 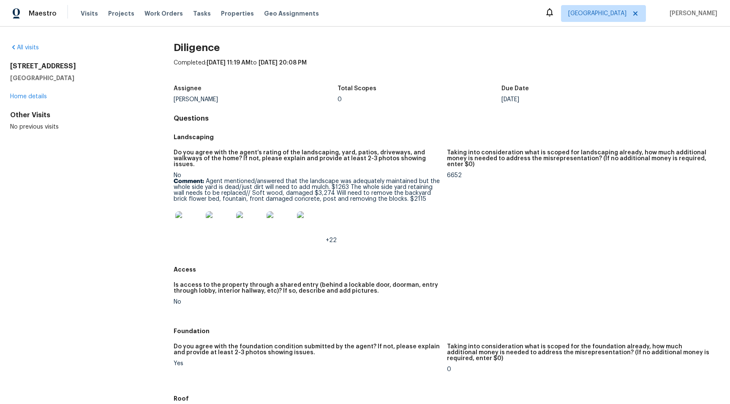 What do you see at coordinates (291, 14) in the screenshot?
I see `span: Geo Assignments` at bounding box center [291, 14].